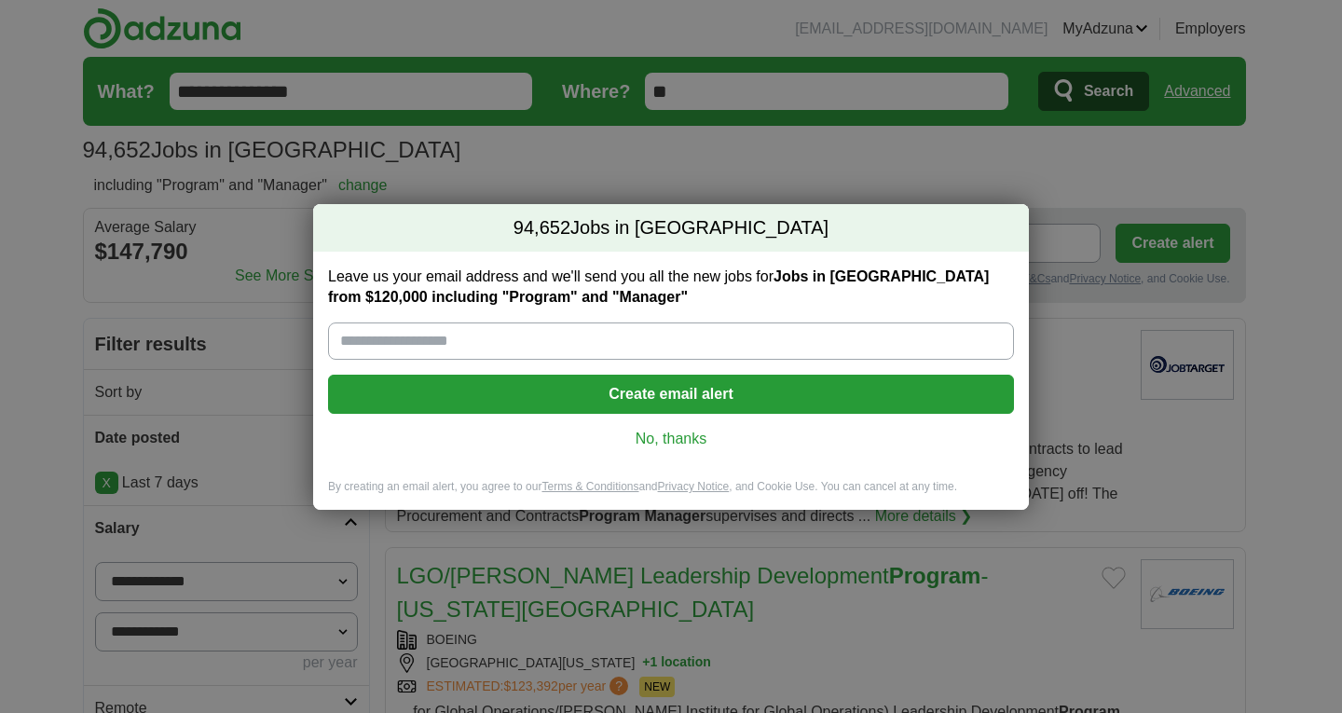 Image resolution: width=1342 pixels, height=713 pixels. Describe the element at coordinates (671, 287) in the screenshot. I see `label: Leave us your email address and we'll send you all the new jobs for` at that location.